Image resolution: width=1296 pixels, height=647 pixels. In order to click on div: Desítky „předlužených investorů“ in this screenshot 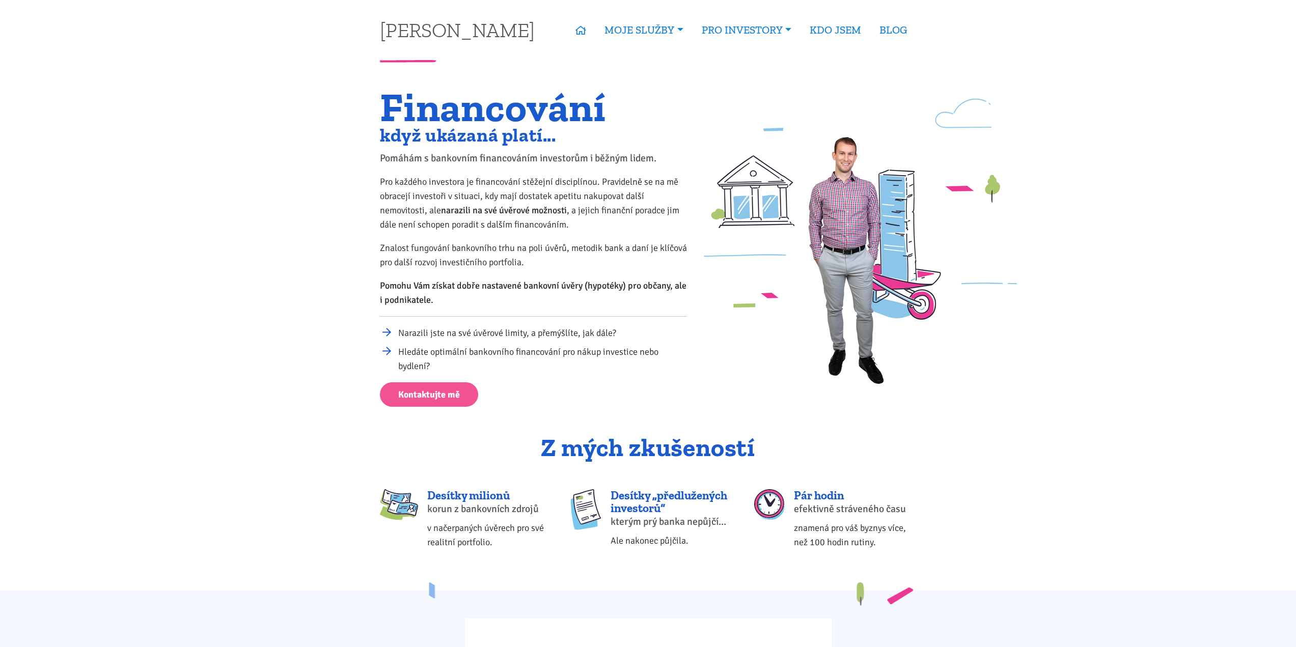, I will do `click(672, 502)`.